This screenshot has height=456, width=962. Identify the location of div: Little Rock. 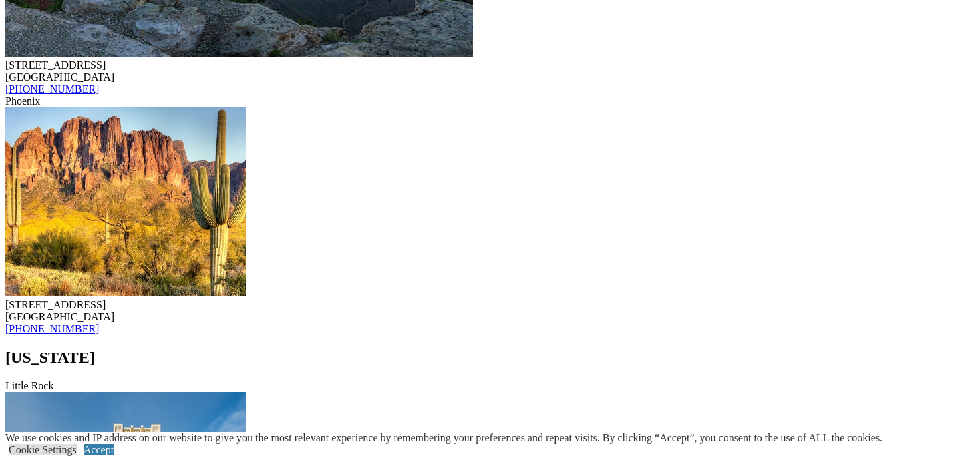
(481, 386).